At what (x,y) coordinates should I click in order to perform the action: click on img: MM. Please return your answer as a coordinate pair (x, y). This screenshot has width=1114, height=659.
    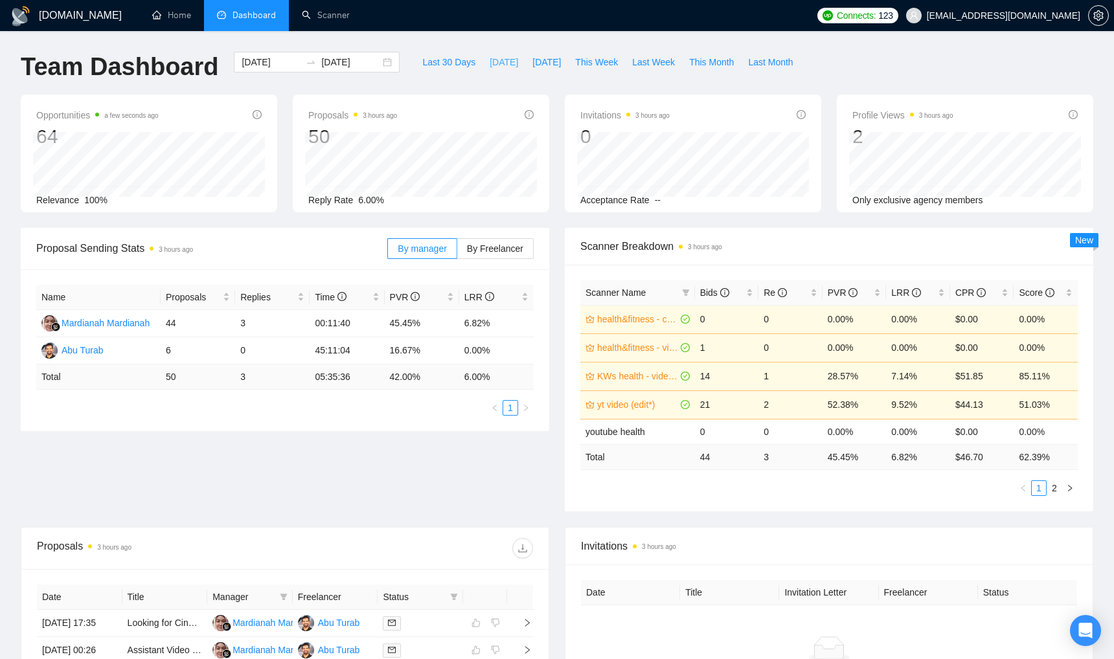
    Looking at the image, I should click on (220, 623).